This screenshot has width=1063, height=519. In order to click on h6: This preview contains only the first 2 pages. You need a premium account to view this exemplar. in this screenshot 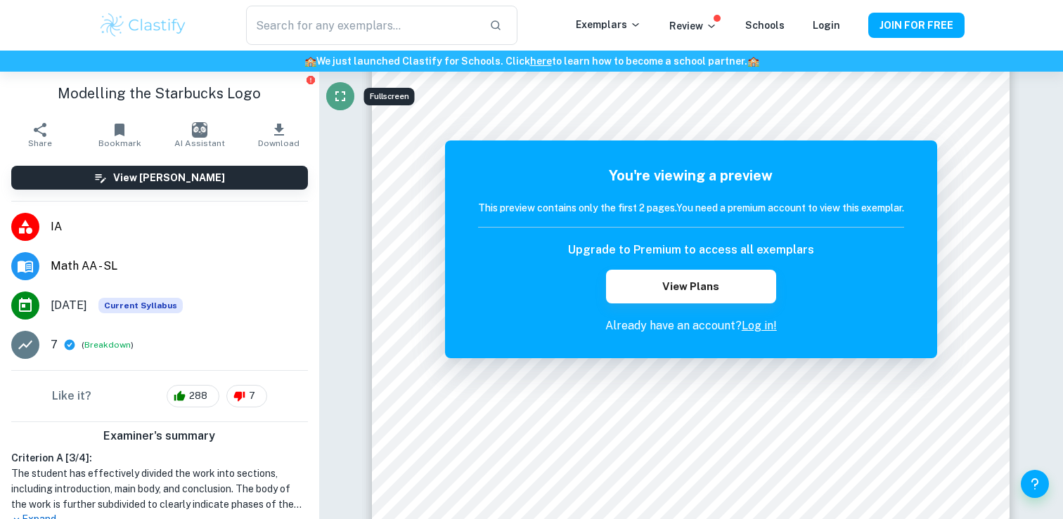, I will do `click(691, 208)`.